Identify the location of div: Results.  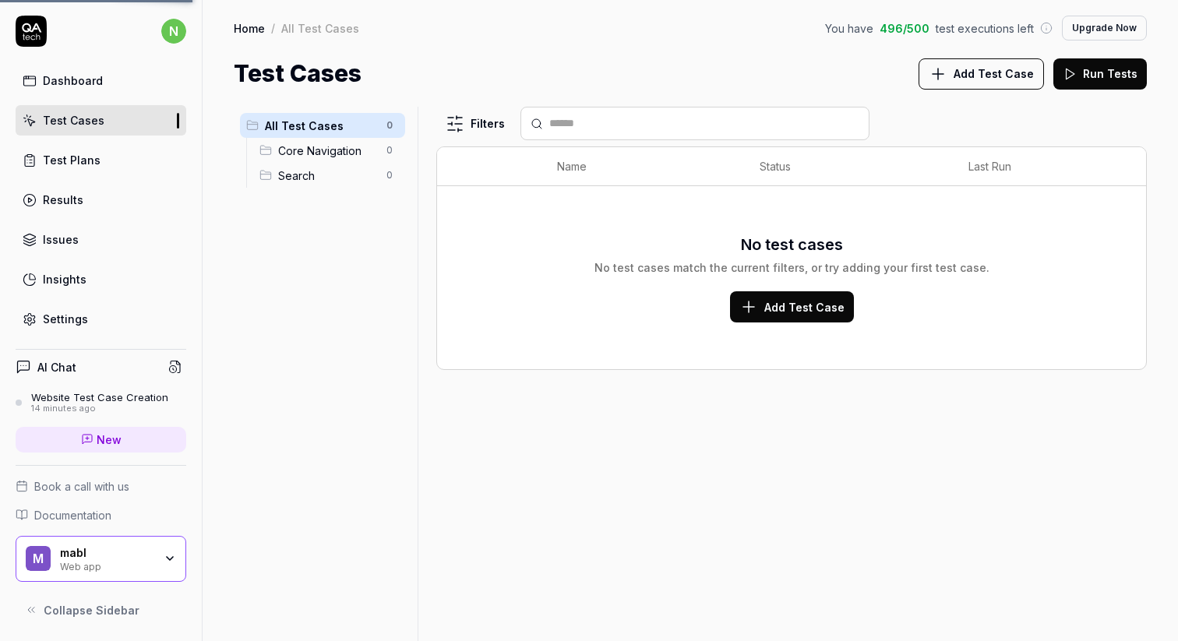
(63, 200).